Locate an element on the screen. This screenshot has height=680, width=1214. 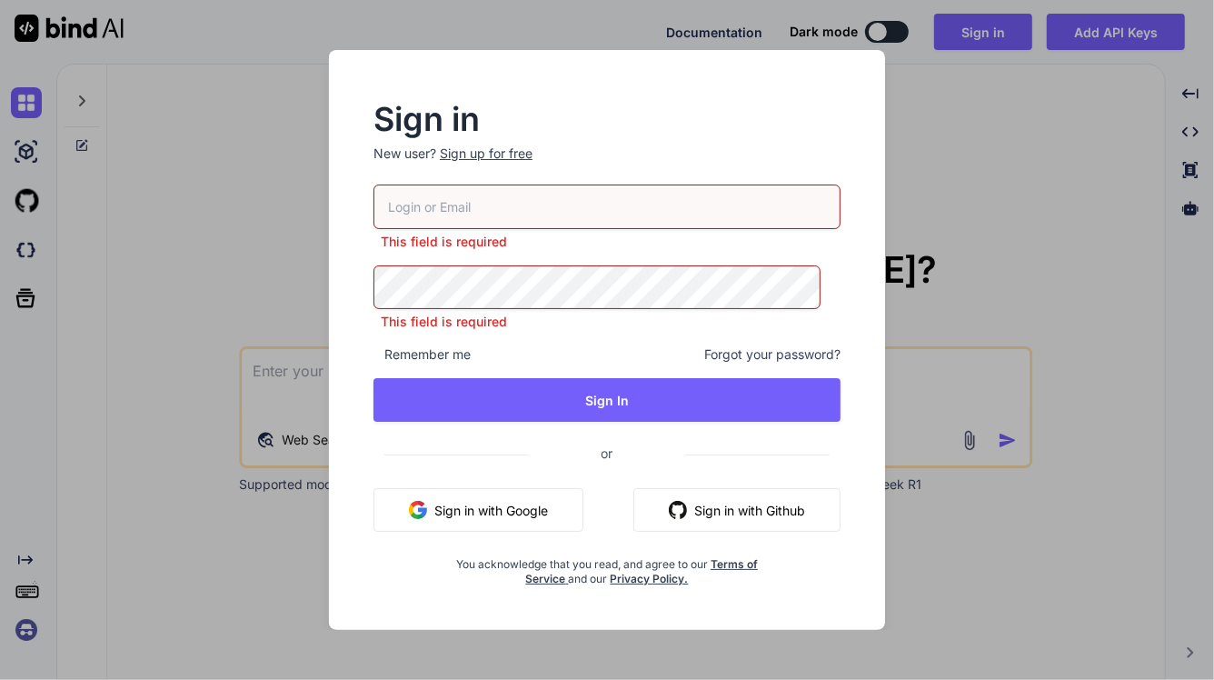
a: Privacy Policy. is located at coordinates (649, 578).